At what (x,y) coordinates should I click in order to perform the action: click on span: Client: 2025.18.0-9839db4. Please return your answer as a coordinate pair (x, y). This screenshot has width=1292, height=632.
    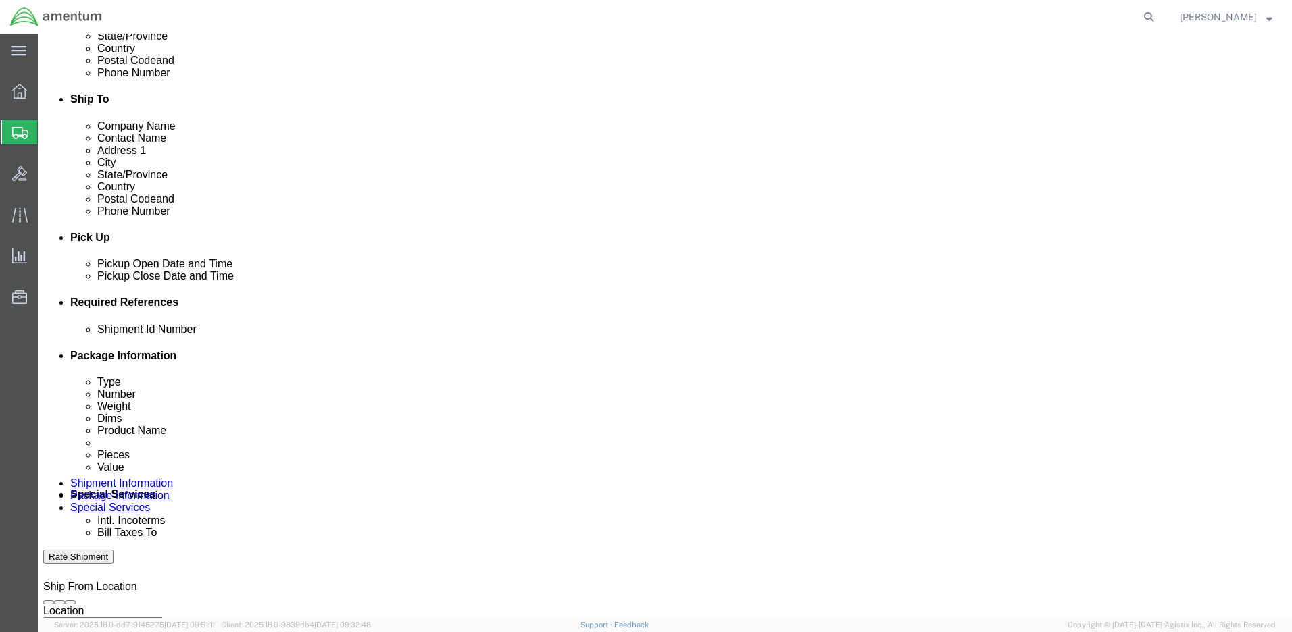
    Looking at the image, I should click on (296, 625).